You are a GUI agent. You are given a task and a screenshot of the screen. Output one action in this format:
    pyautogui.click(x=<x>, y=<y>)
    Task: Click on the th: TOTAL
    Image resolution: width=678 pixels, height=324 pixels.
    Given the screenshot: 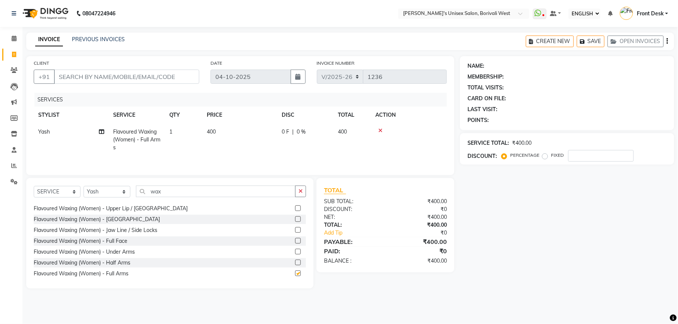 What is the action you would take?
    pyautogui.click(x=352, y=115)
    